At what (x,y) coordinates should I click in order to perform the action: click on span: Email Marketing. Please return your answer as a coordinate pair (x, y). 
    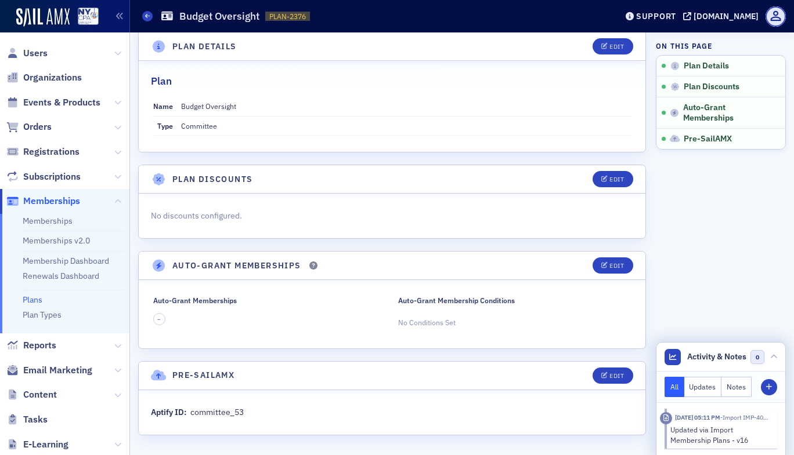
    Looking at the image, I should click on (57, 371).